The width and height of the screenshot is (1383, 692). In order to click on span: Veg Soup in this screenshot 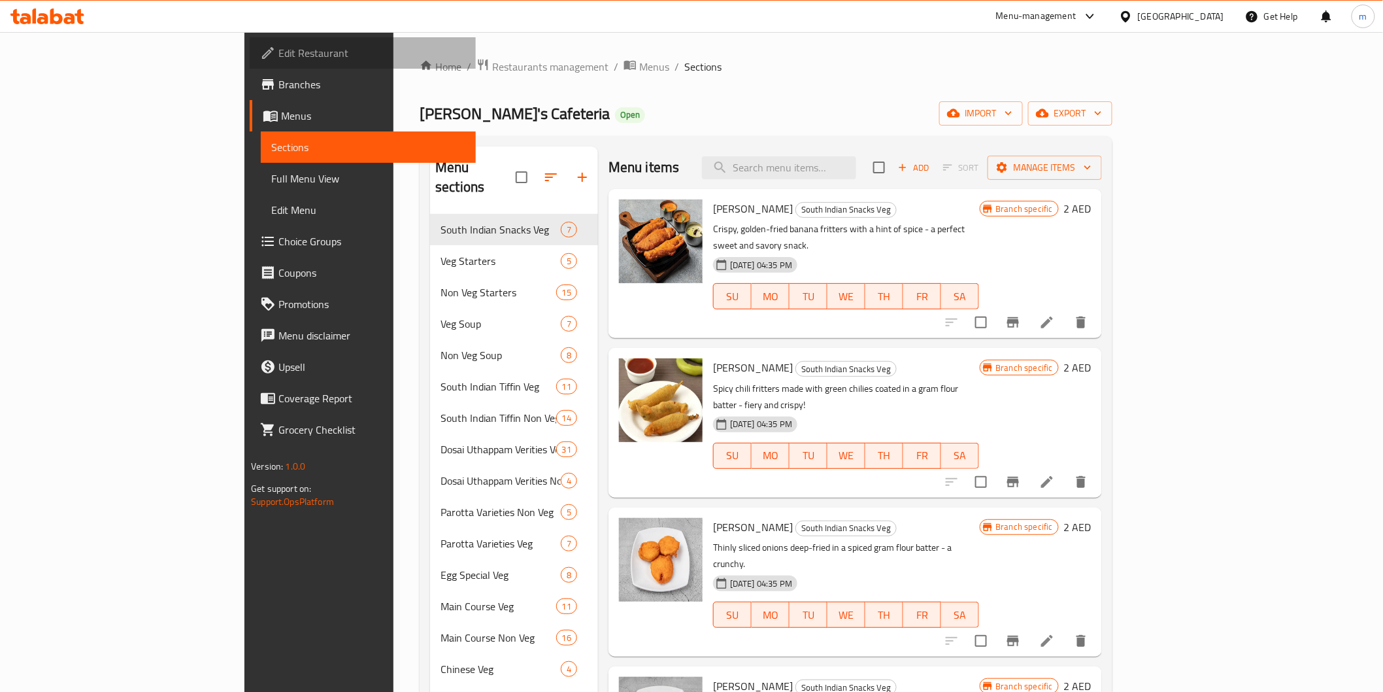, I will do `click(501, 324)`.